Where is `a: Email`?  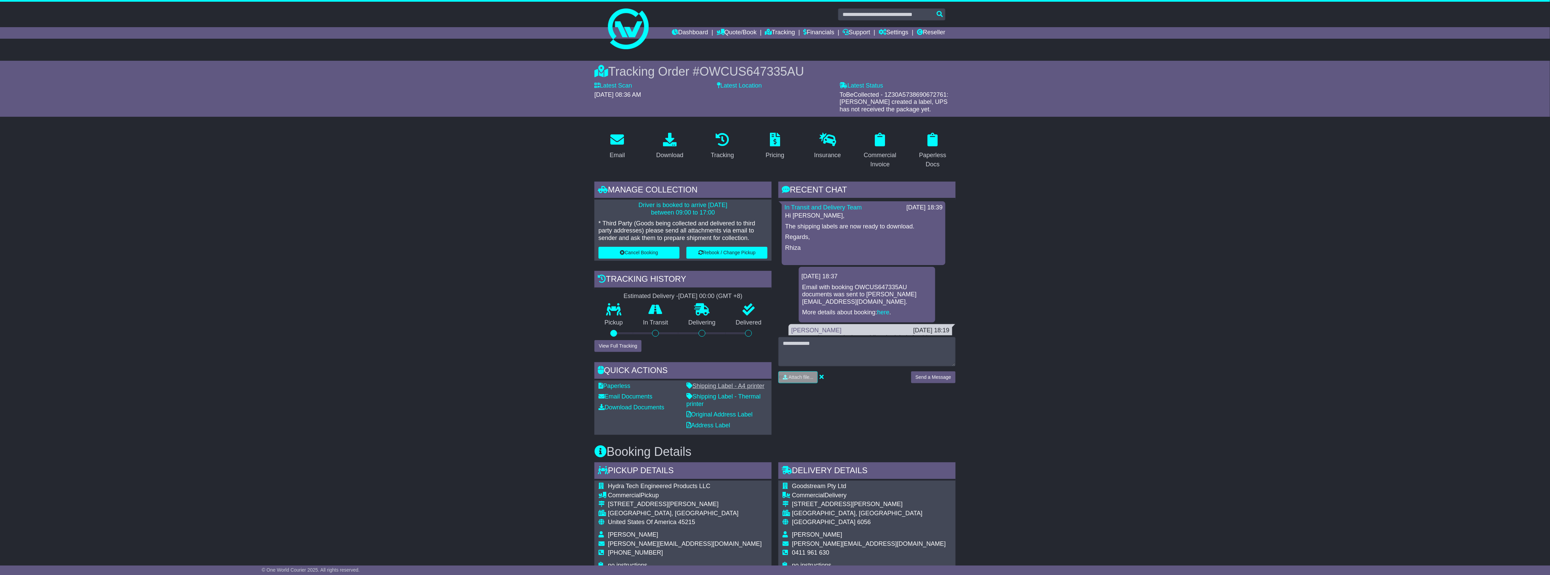
a: Email is located at coordinates (617, 146).